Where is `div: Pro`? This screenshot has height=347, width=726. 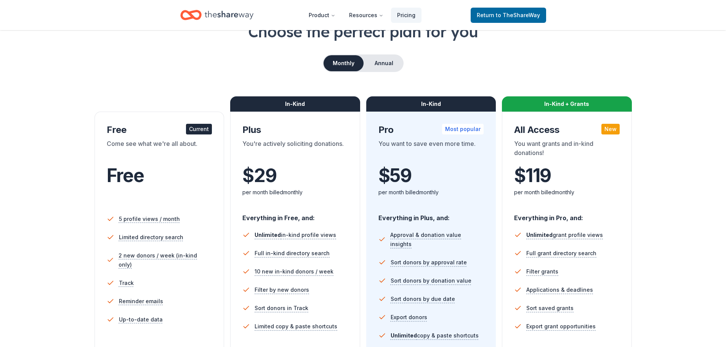
div: Pro is located at coordinates (431, 130).